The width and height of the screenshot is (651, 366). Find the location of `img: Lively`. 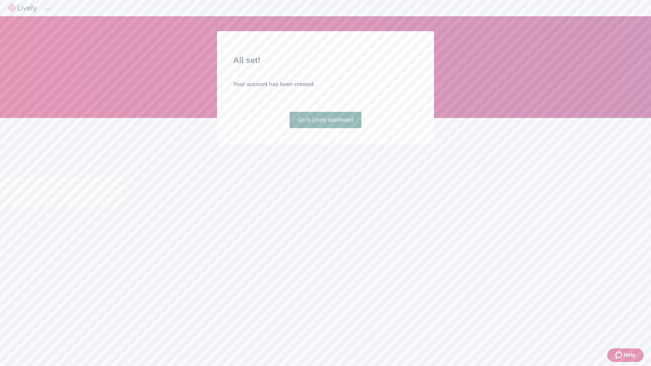

img: Lively is located at coordinates (22, 8).